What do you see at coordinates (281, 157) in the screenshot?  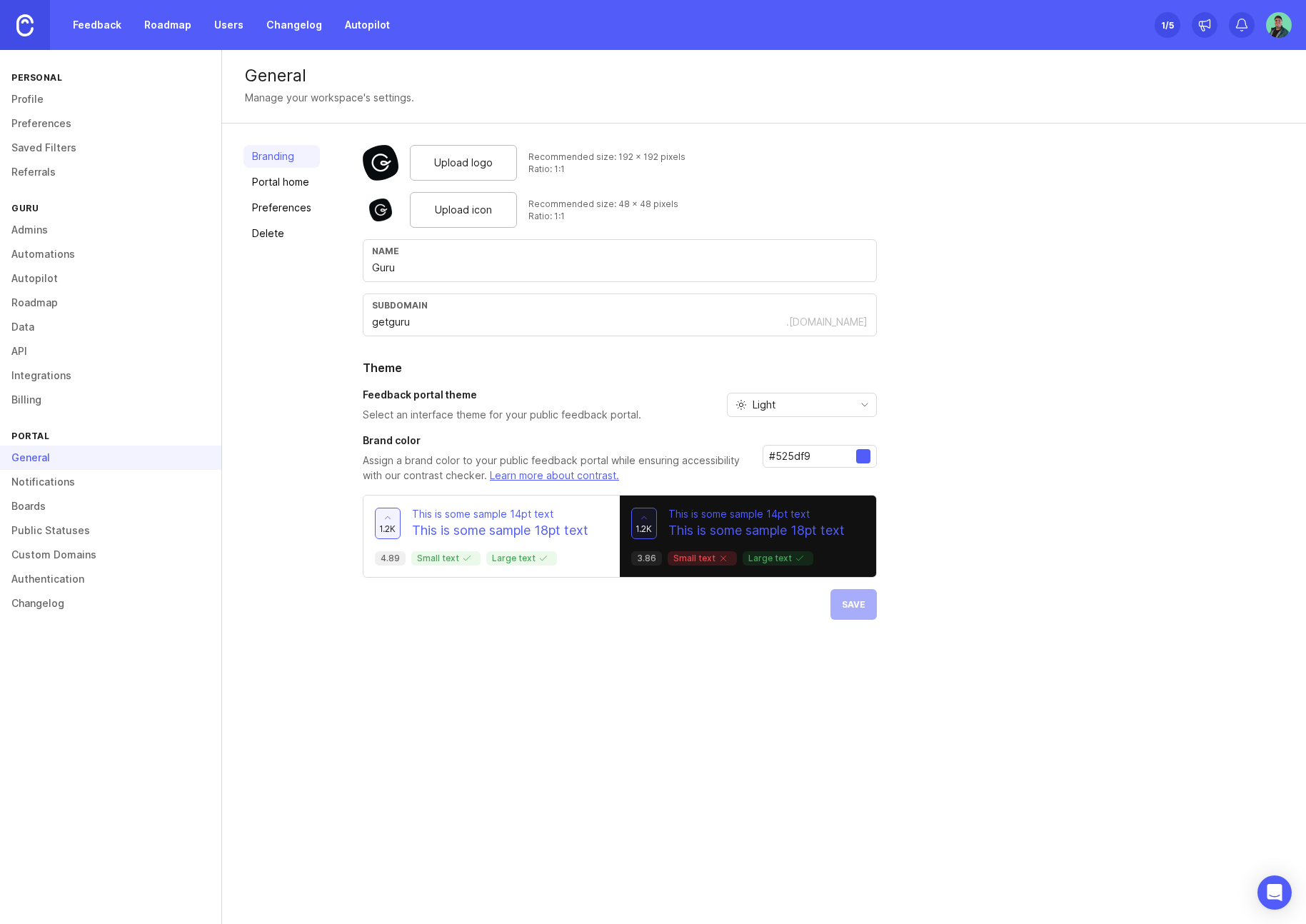 I see `a: Branding` at bounding box center [281, 157].